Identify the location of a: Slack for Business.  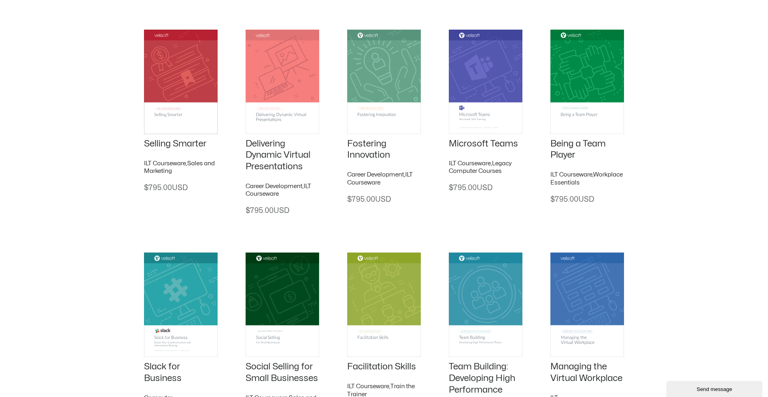
(163, 372).